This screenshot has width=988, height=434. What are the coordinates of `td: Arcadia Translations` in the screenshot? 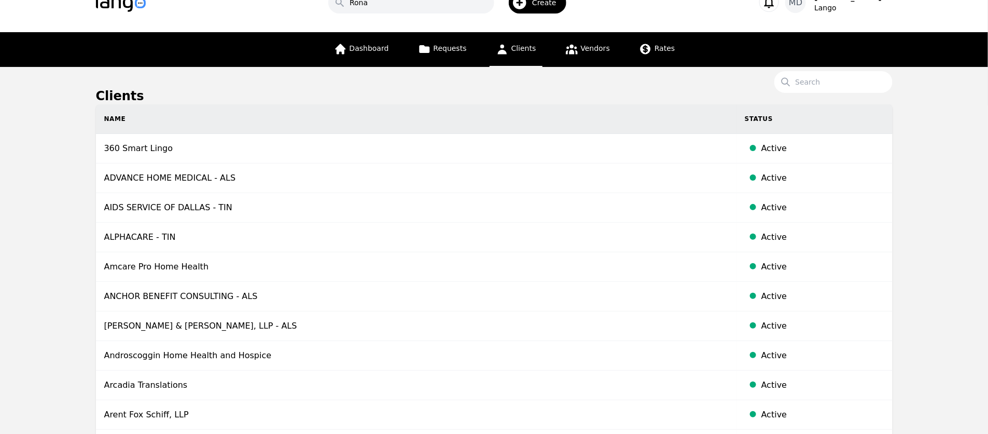 It's located at (416, 385).